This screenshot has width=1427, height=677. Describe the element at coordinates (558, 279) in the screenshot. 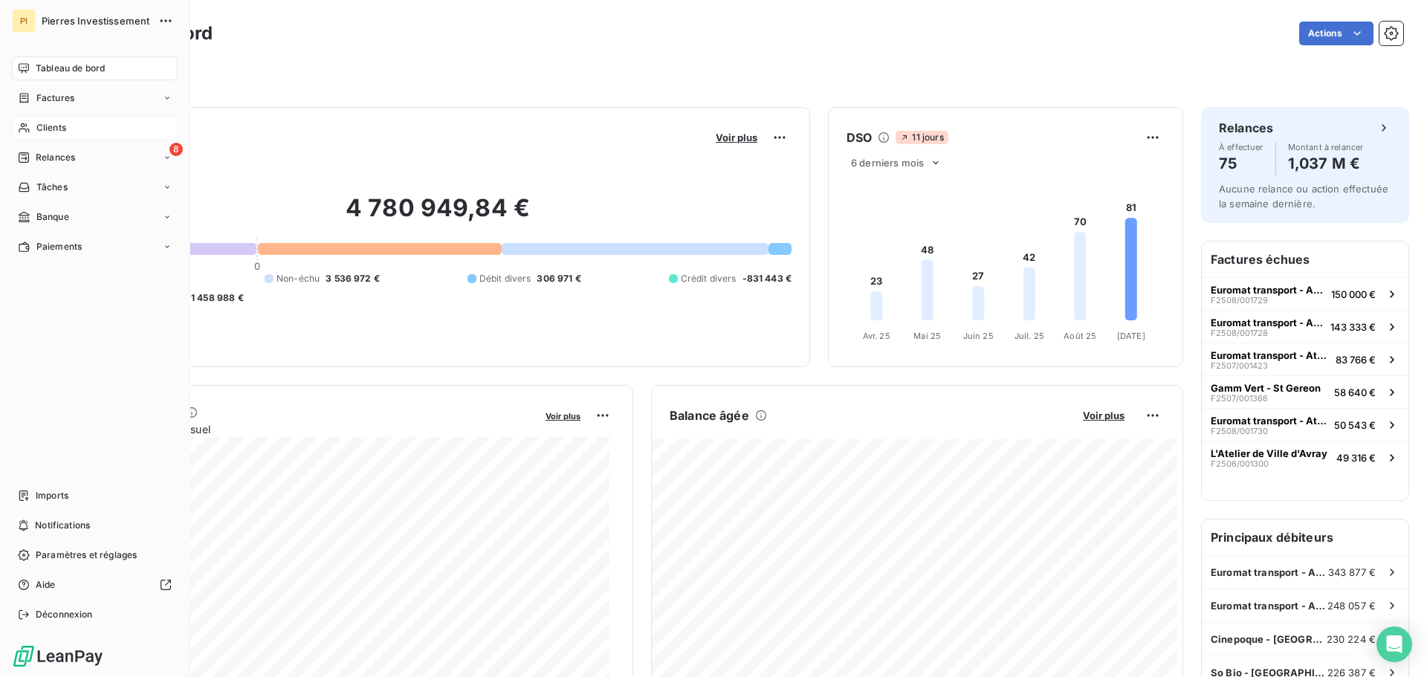

I see `span: 306 971 €` at that location.